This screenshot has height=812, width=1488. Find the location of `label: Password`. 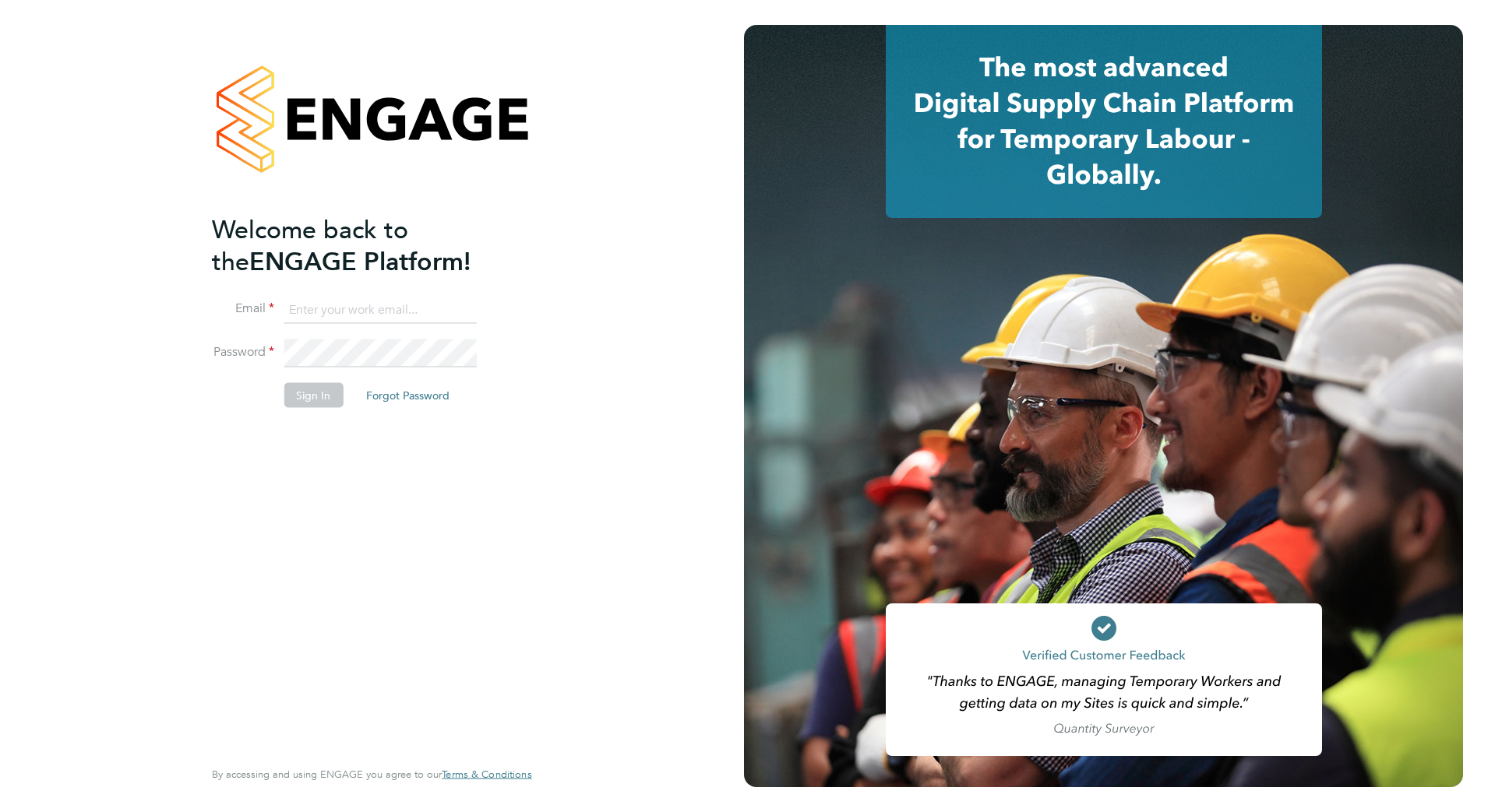

label: Password is located at coordinates (244, 352).